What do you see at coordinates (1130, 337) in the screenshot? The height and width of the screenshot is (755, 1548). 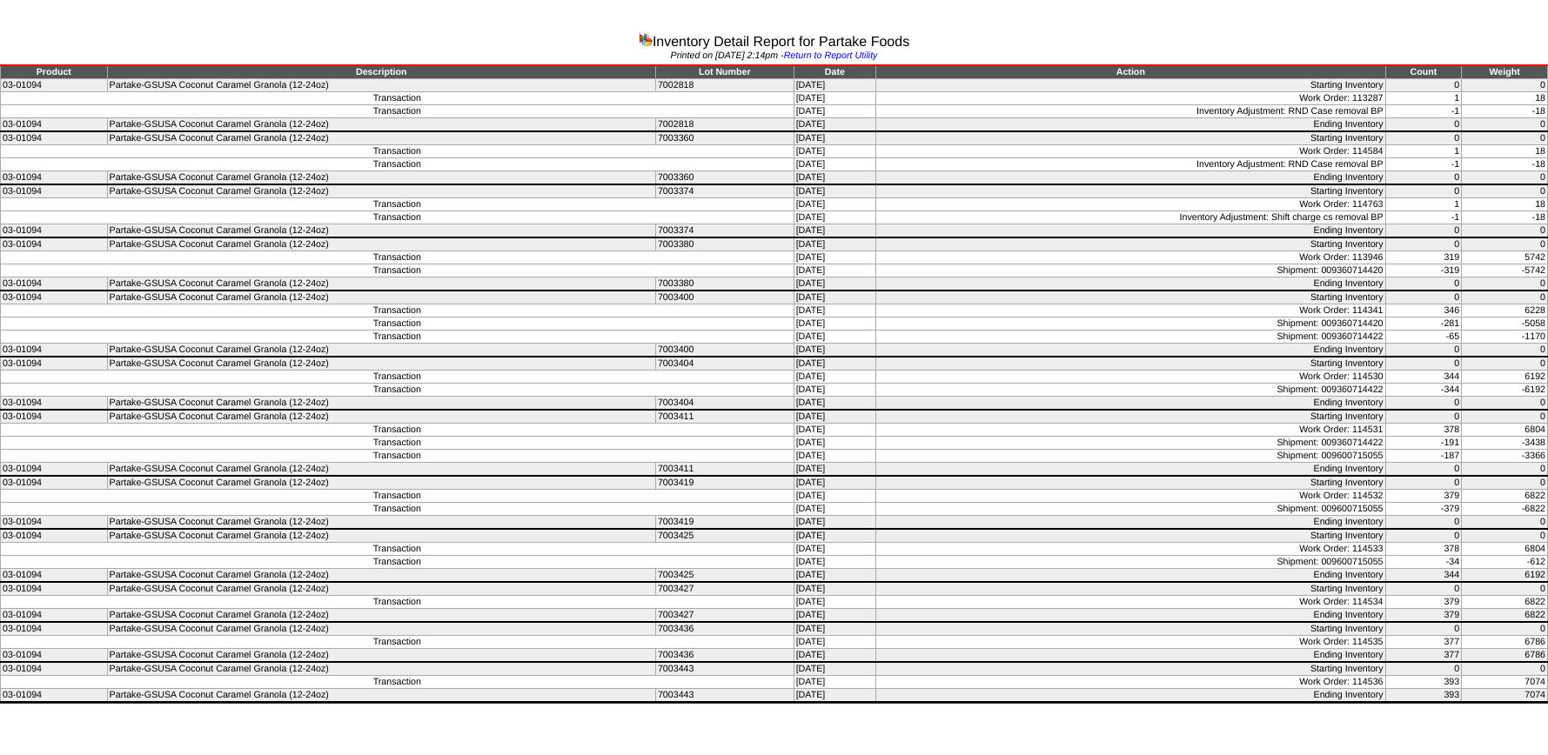 I see `td: Shipment: 009360714422` at bounding box center [1130, 337].